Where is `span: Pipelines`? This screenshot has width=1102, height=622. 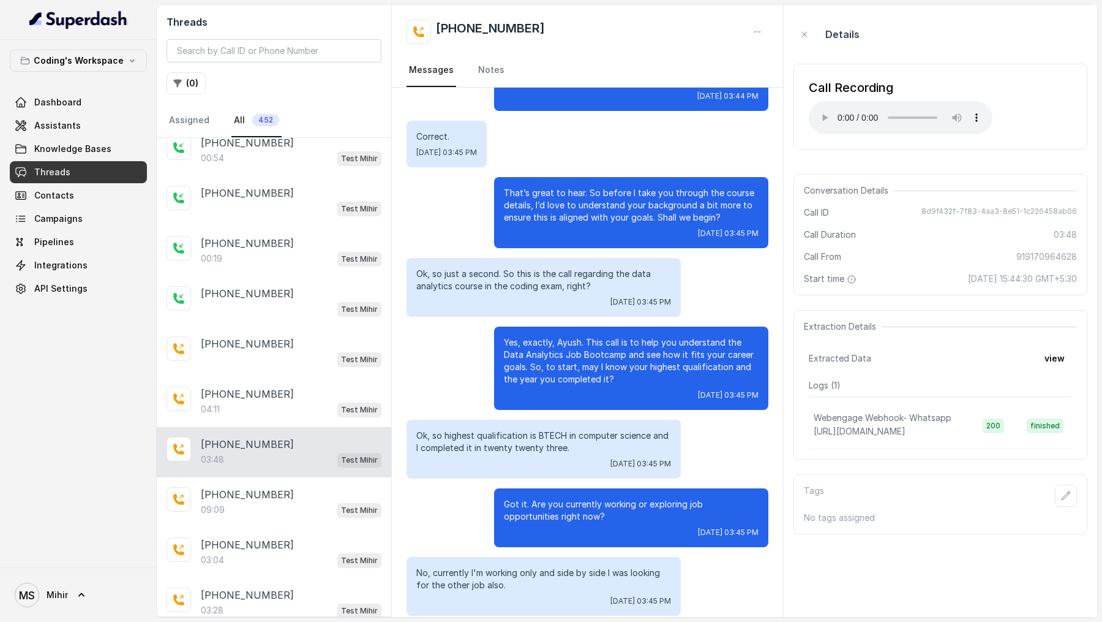 span: Pipelines is located at coordinates (54, 242).